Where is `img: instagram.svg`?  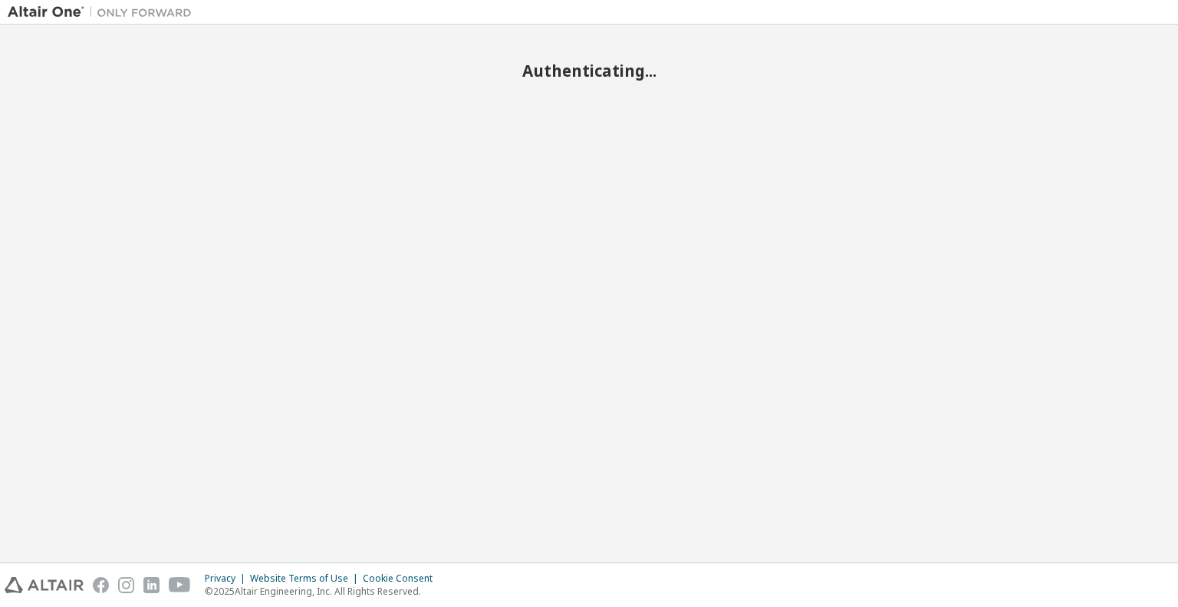 img: instagram.svg is located at coordinates (126, 584).